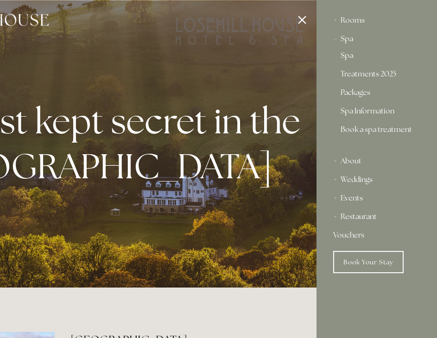 The image size is (437, 338). Describe the element at coordinates (377, 180) in the screenshot. I see `div: Weddings` at that location.